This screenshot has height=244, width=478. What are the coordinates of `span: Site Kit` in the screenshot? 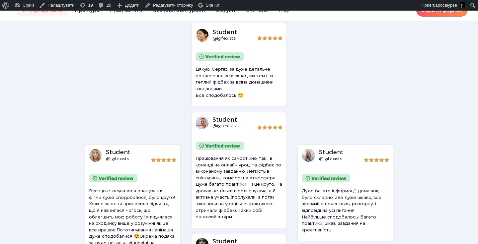 It's located at (213, 5).